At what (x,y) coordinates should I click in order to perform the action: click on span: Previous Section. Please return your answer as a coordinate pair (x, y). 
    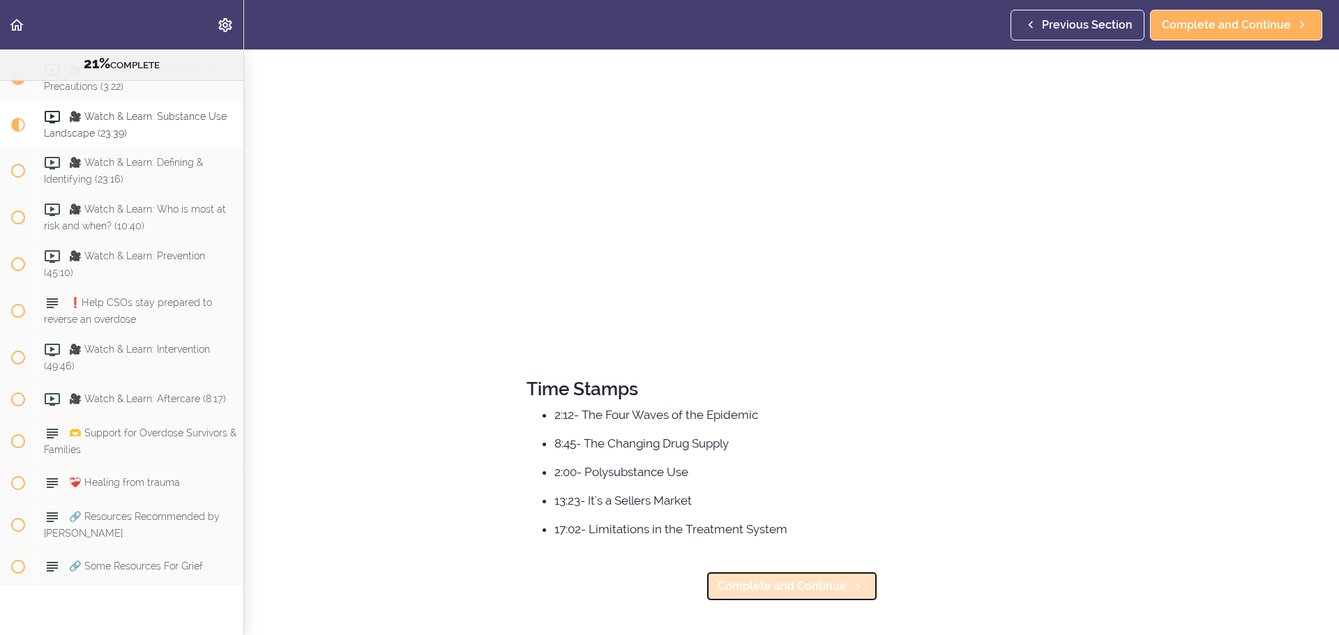
    Looking at the image, I should click on (1087, 25).